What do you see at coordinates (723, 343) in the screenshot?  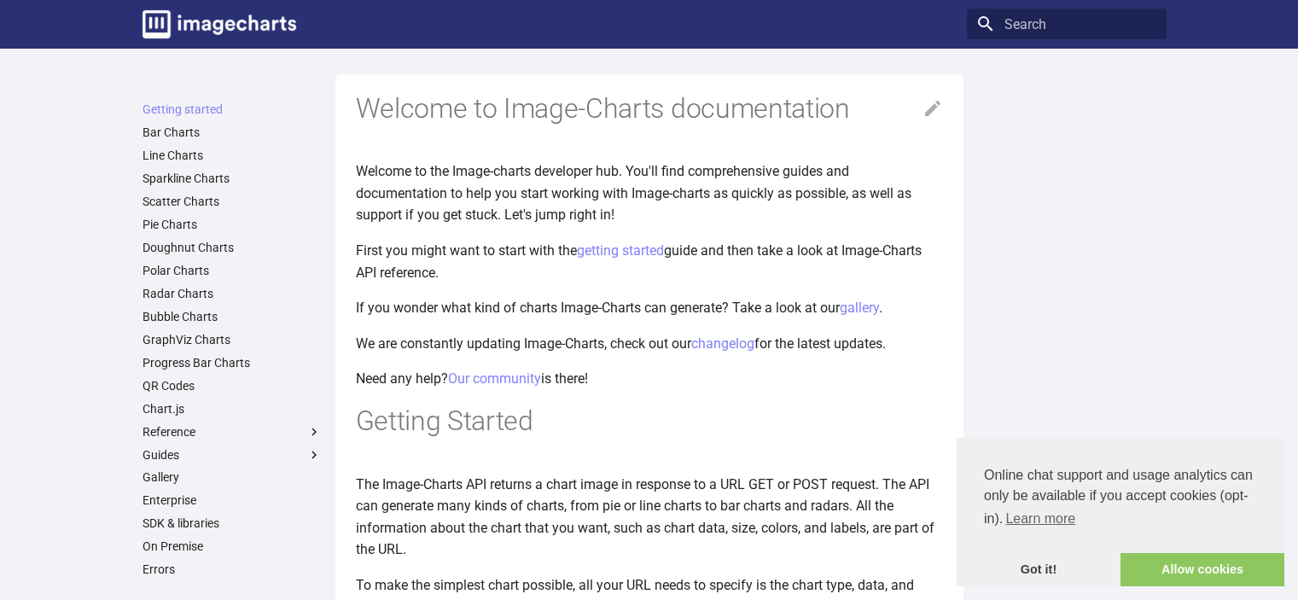 I see `a: changelog` at bounding box center [723, 343].